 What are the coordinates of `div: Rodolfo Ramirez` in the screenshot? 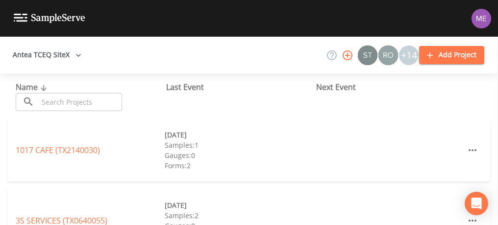 It's located at (388, 55).